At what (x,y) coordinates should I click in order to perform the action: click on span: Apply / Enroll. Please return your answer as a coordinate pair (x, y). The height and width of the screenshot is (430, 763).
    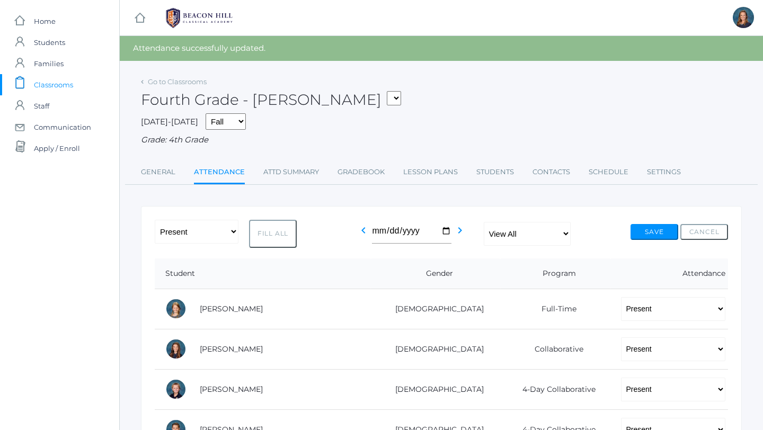
    Looking at the image, I should click on (57, 148).